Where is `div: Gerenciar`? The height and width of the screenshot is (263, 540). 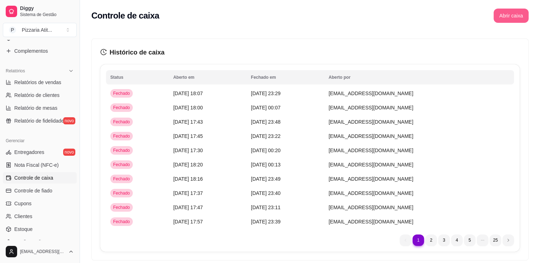 div: Gerenciar is located at coordinates (40, 141).